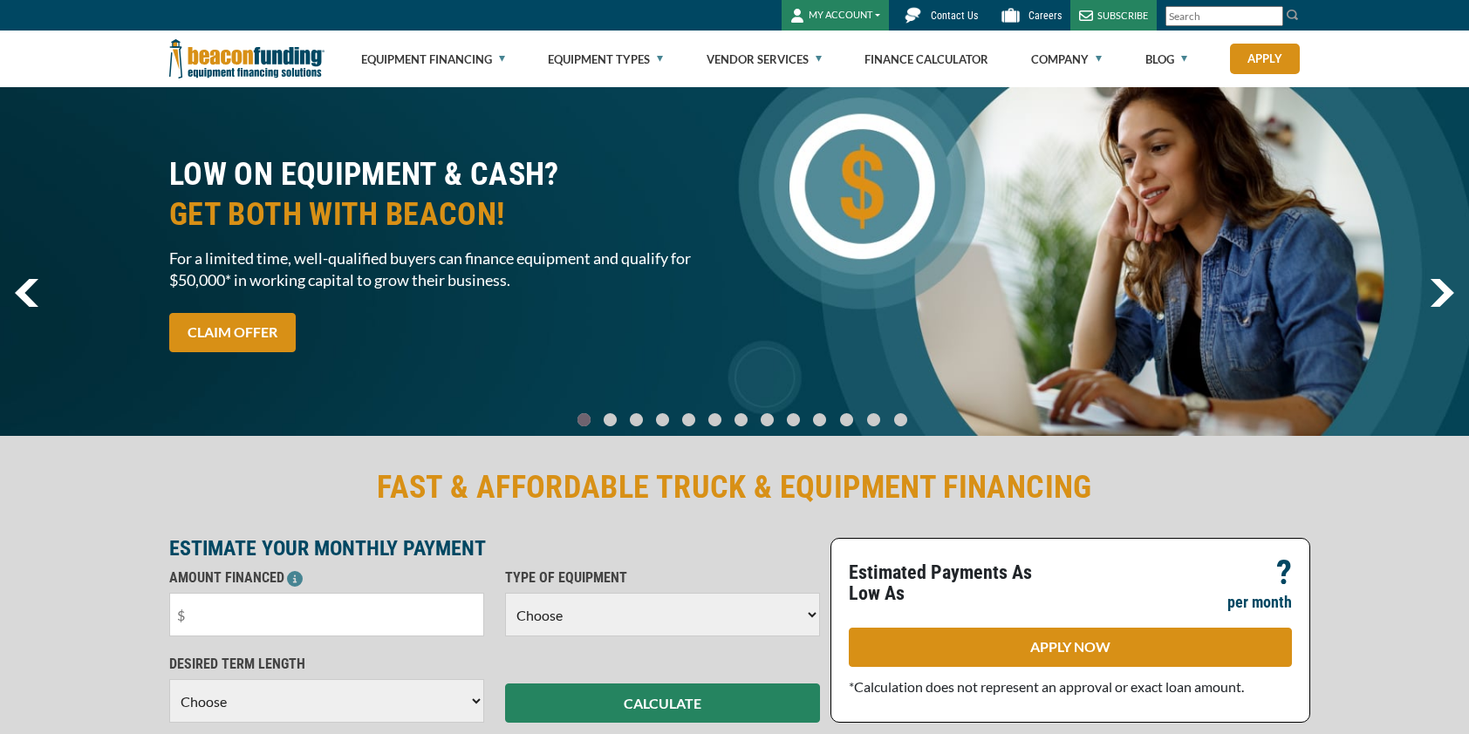  I want to click on a: Go To Slide 10, so click(846, 420).